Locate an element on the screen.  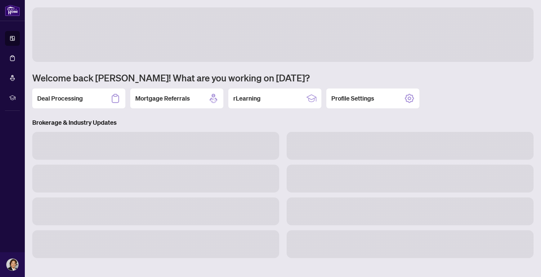
h3: Brokerage & Industry Updates is located at coordinates (283, 123).